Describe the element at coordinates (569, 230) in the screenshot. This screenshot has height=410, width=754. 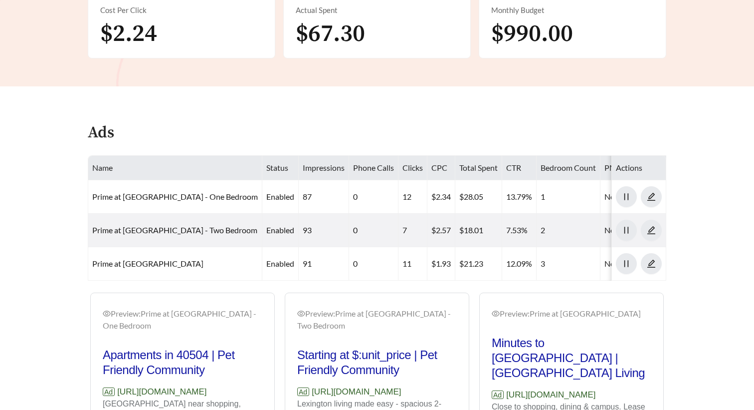
I see `td: 2` at that location.